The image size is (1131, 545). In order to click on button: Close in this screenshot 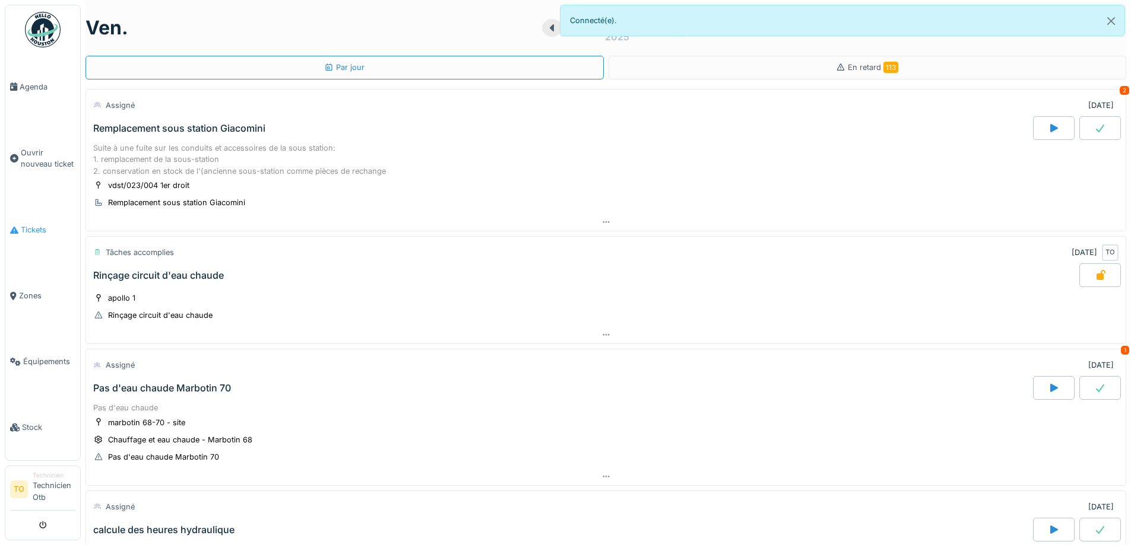, I will do `click(1111, 21)`.